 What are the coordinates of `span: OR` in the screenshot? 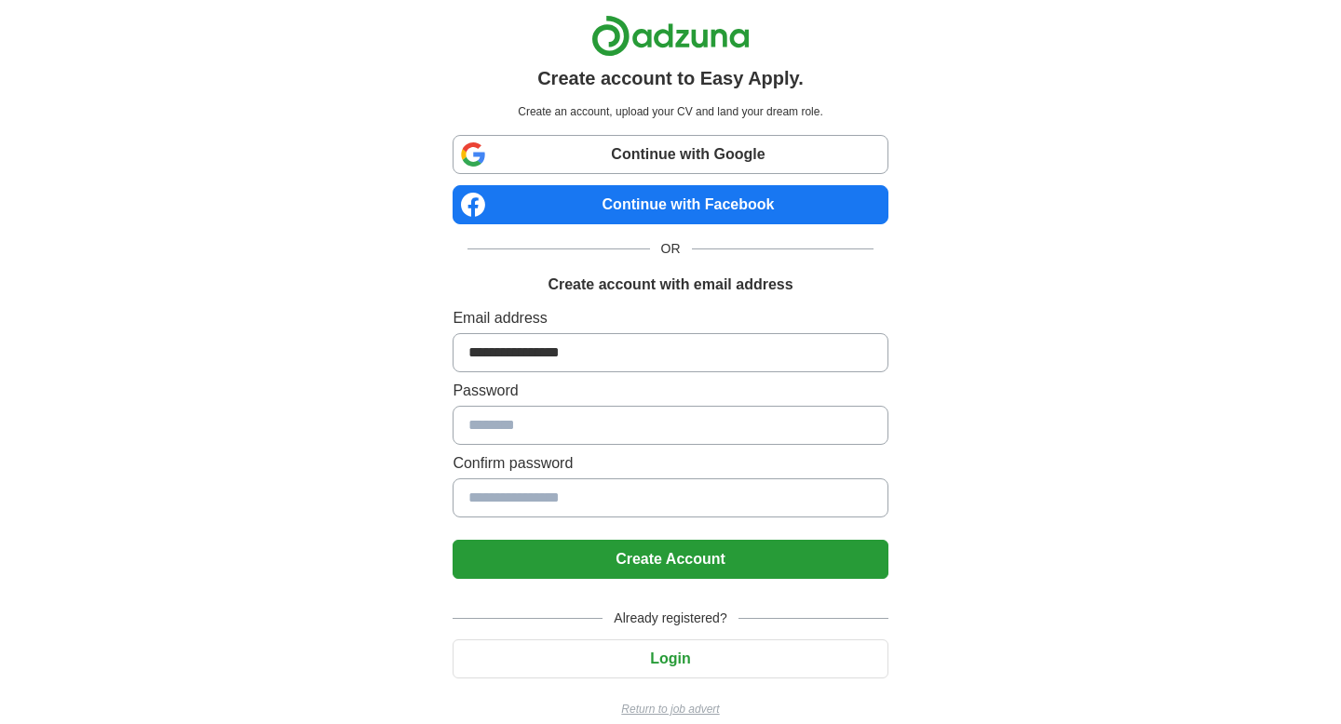 It's located at (670, 249).